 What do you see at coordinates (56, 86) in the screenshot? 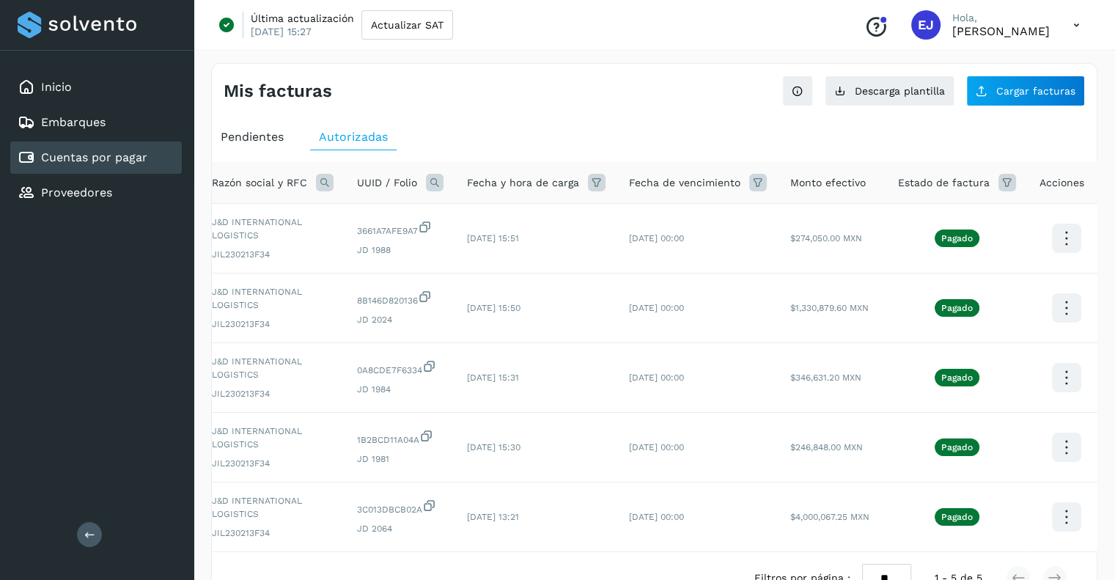
I see `a: Inicio` at bounding box center [56, 86].